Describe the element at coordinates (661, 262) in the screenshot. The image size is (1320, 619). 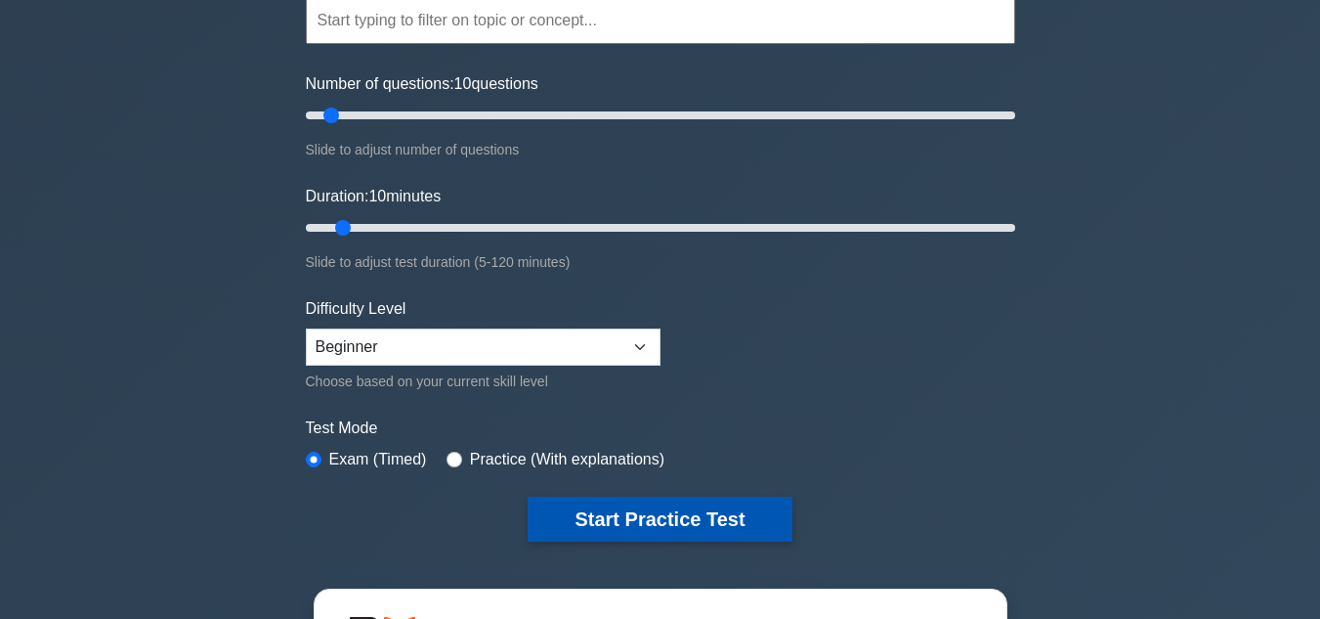
I see `div: Slide to adjust test duration (5-120 minutes)` at that location.